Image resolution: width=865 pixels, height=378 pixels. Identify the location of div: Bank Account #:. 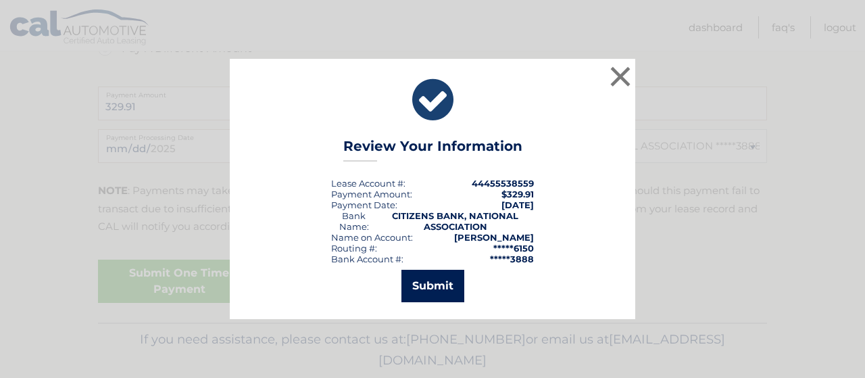
(367, 259).